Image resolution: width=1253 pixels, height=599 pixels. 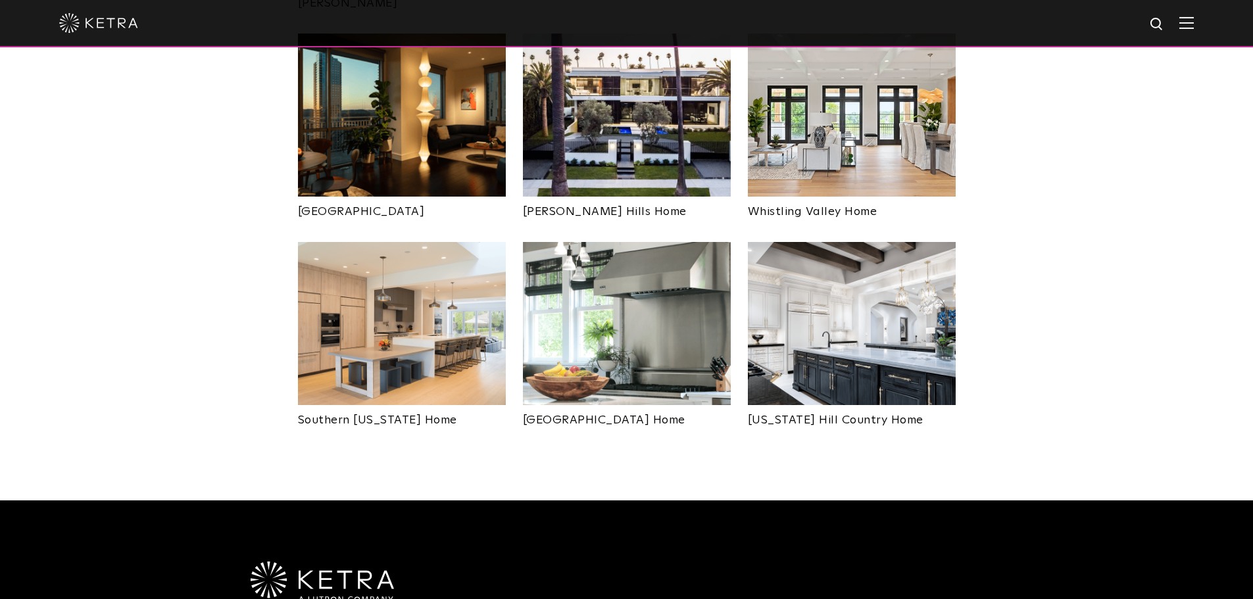 What do you see at coordinates (852, 324) in the screenshot?
I see `img: New-Project-Page-hero-(3x)_0017_Elledge_Kitchen_PistonDesign` at bounding box center [852, 324].